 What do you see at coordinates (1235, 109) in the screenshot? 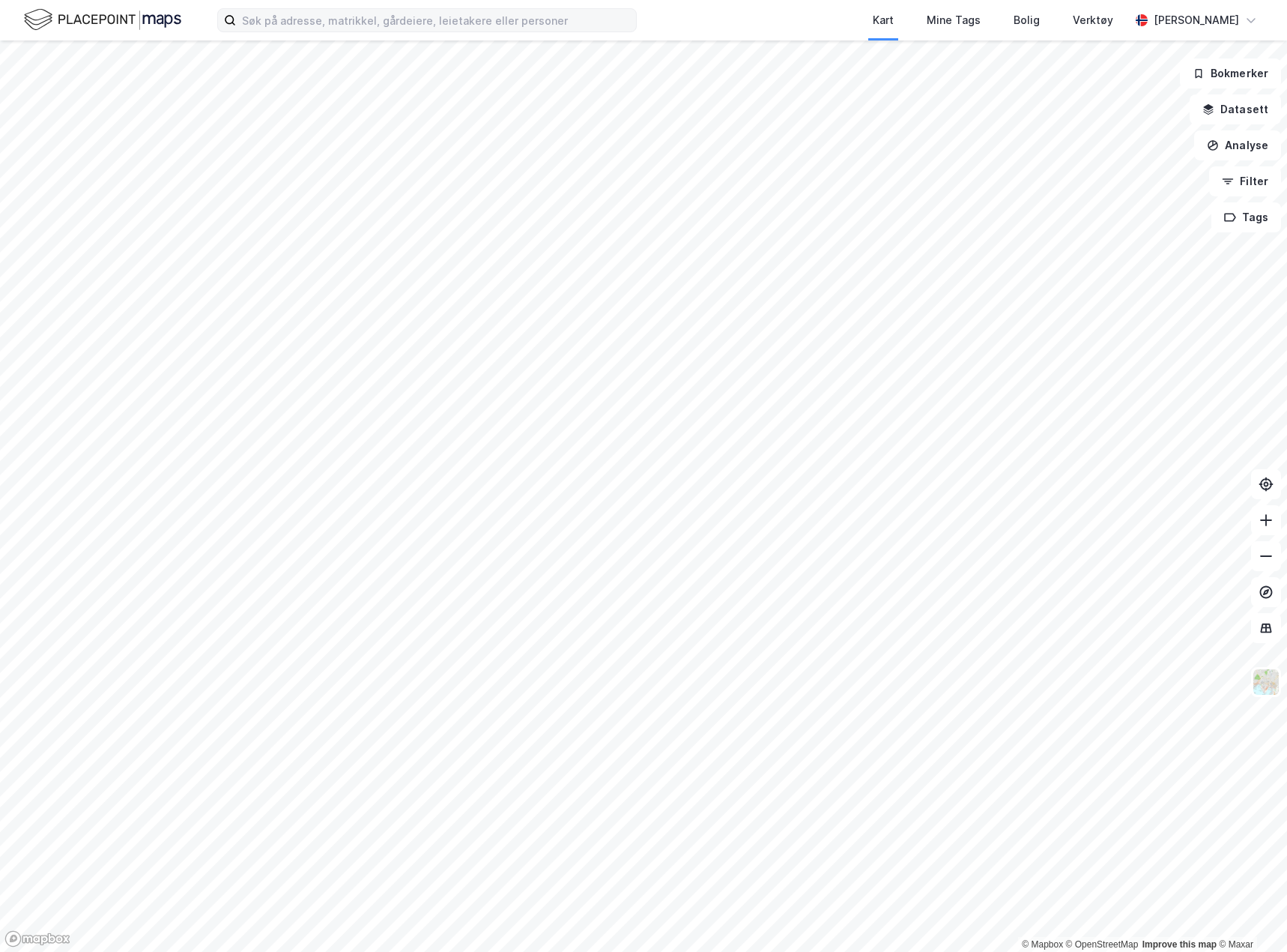
I see `button: Datasett` at bounding box center [1235, 109].